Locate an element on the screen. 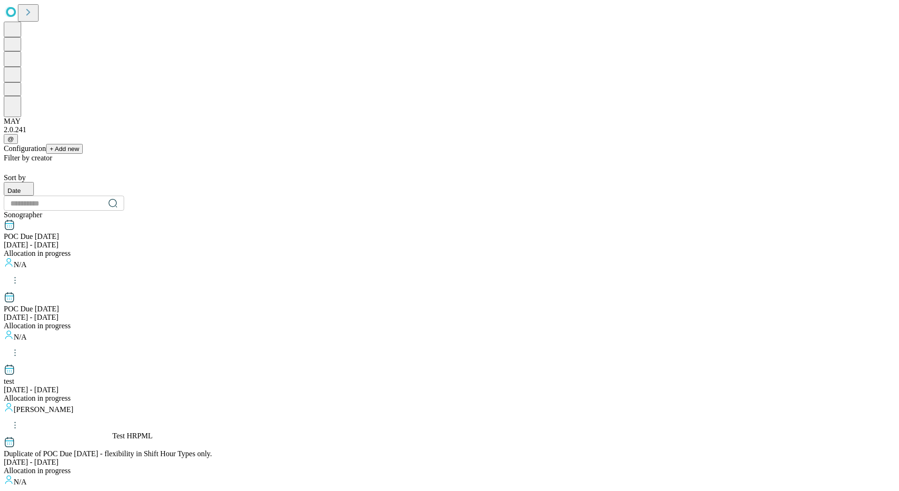 This screenshot has height=491, width=899. div: Duplicate of POC Due March 13 - flexibility in Shift Hour Types only. is located at coordinates (449, 454).